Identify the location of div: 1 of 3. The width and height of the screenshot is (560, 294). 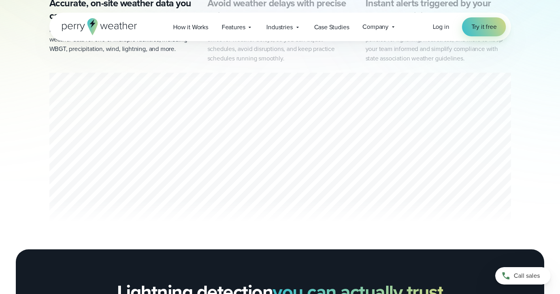
(280, 153).